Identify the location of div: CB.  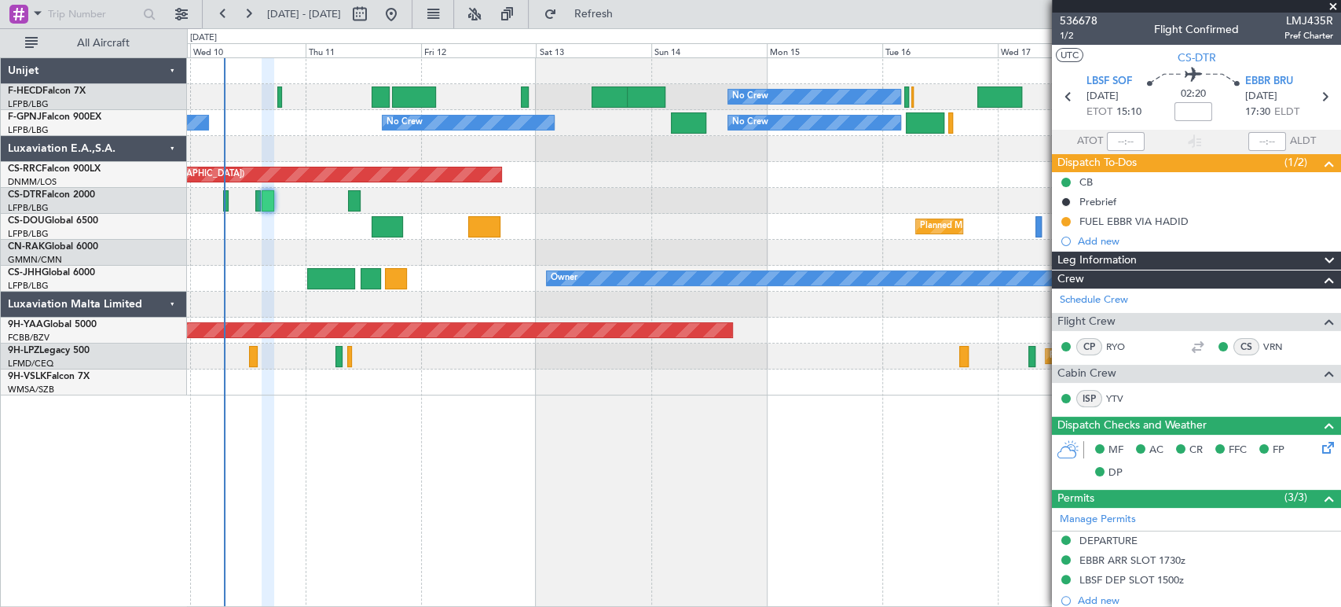
(1086, 182).